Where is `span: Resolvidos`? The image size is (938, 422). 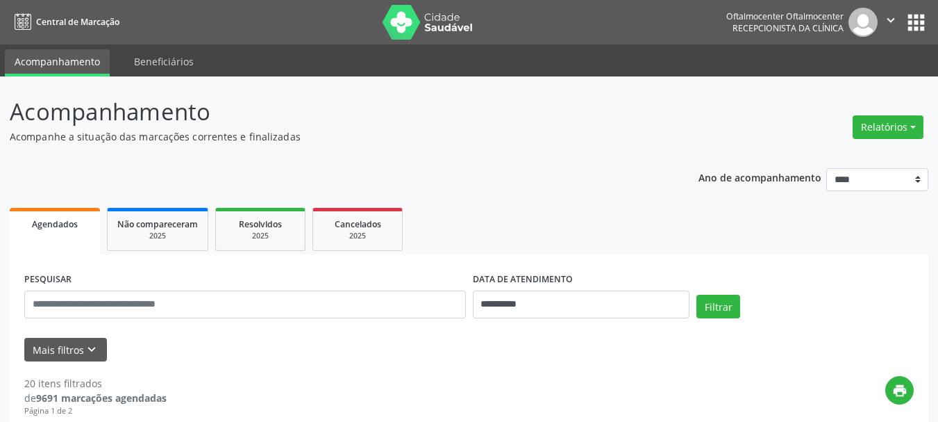
span: Resolvidos is located at coordinates (260, 224).